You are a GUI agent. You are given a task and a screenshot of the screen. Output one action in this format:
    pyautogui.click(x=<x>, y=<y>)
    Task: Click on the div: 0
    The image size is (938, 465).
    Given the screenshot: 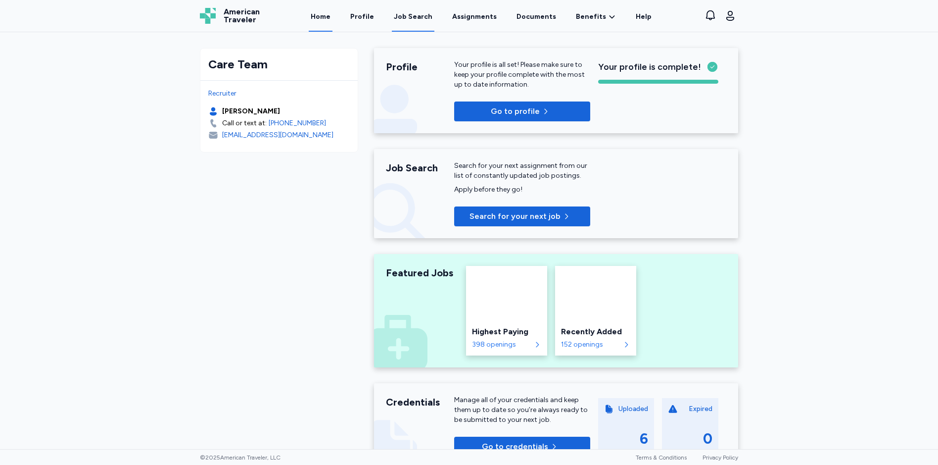 What is the action you would take?
    pyautogui.click(x=708, y=438)
    